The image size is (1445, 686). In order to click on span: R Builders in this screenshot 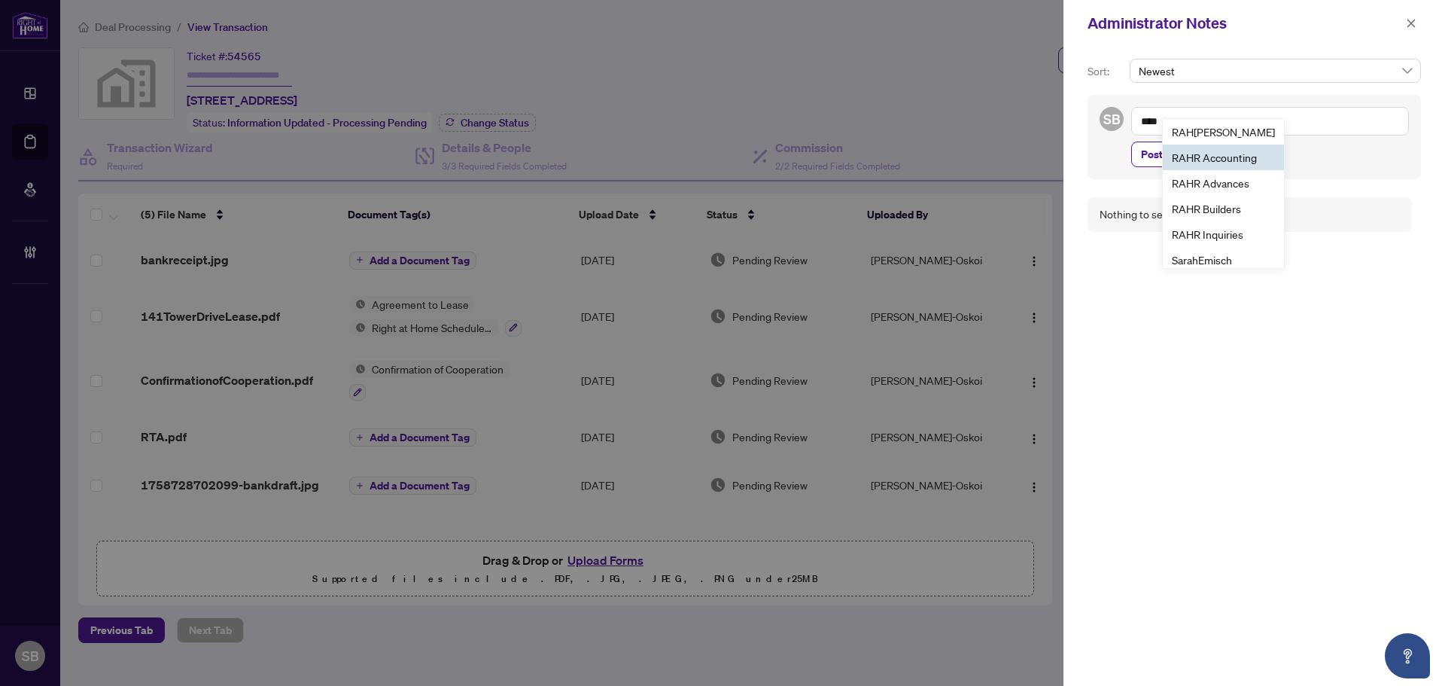, I will do `click(1207, 208)`.